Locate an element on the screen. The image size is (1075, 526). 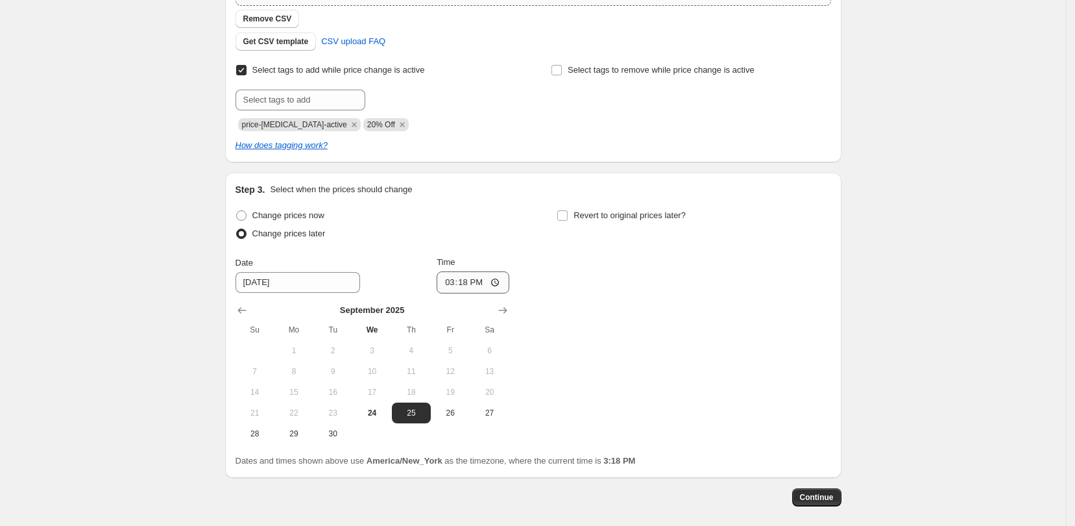
button: Remove price-change-job-active is located at coordinates (354, 125).